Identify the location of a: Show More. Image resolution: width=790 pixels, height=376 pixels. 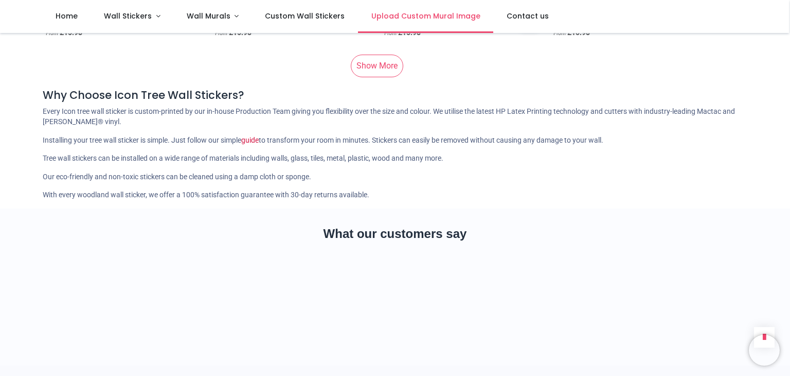
(377, 66).